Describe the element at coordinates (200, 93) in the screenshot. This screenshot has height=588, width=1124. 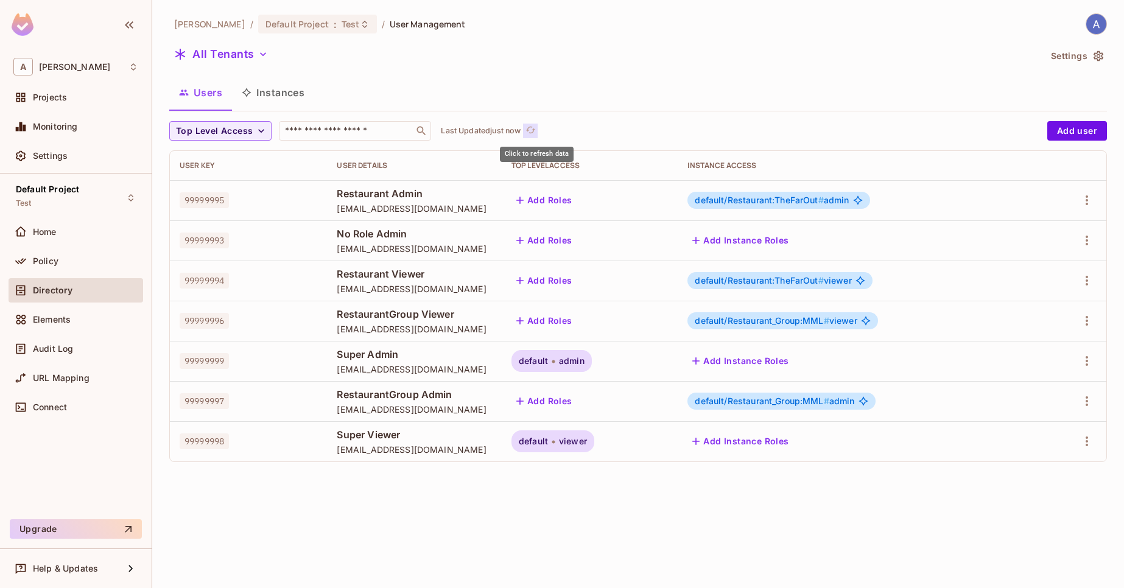
I see `button: Users` at that location.